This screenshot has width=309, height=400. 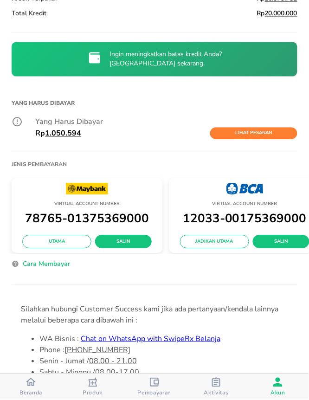 I want to click on button: Cara Membayar, so click(x=46, y=265).